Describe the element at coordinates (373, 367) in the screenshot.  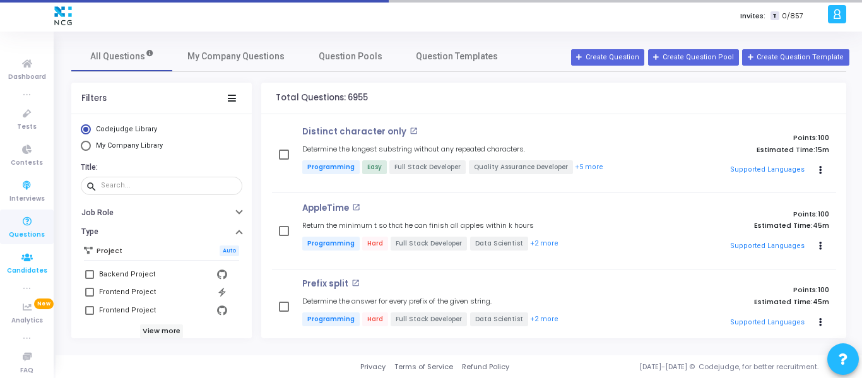
I see `a: Privacy` at that location.